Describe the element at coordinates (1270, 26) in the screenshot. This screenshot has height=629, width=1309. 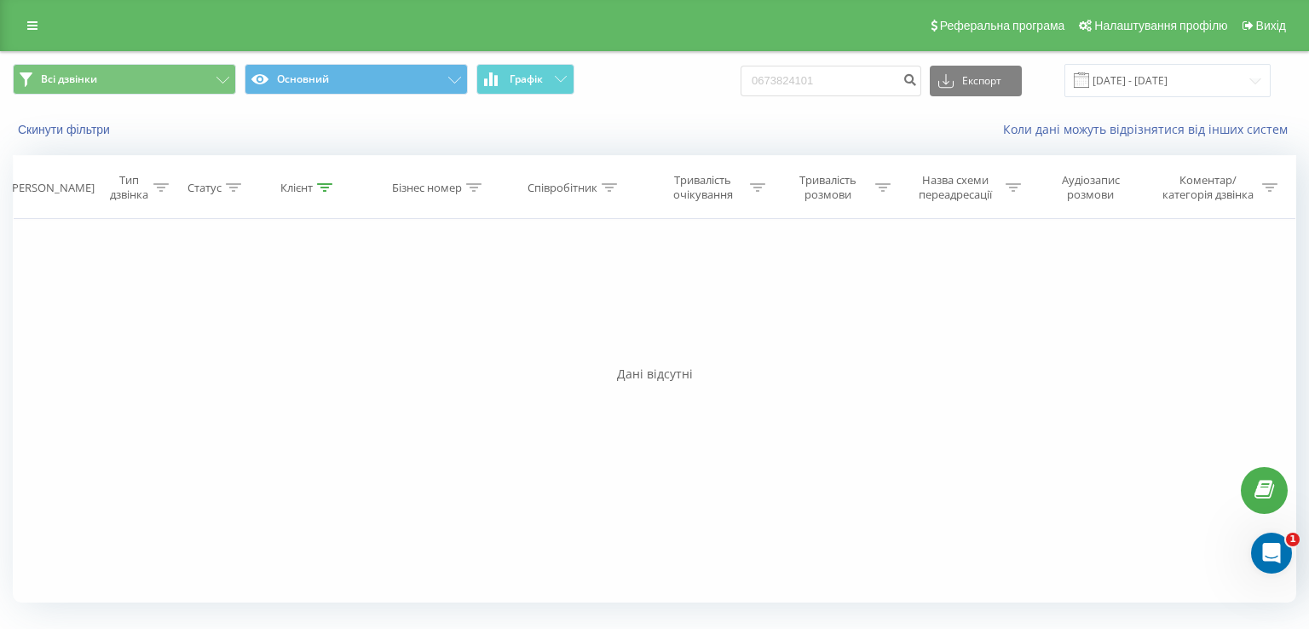
I see `span: Вихід` at that location.